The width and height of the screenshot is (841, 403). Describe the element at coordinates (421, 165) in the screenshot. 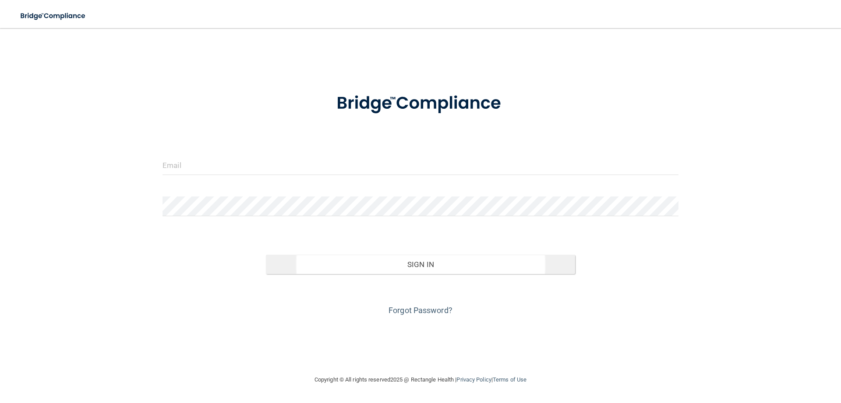

I see `input: Email` at that location.